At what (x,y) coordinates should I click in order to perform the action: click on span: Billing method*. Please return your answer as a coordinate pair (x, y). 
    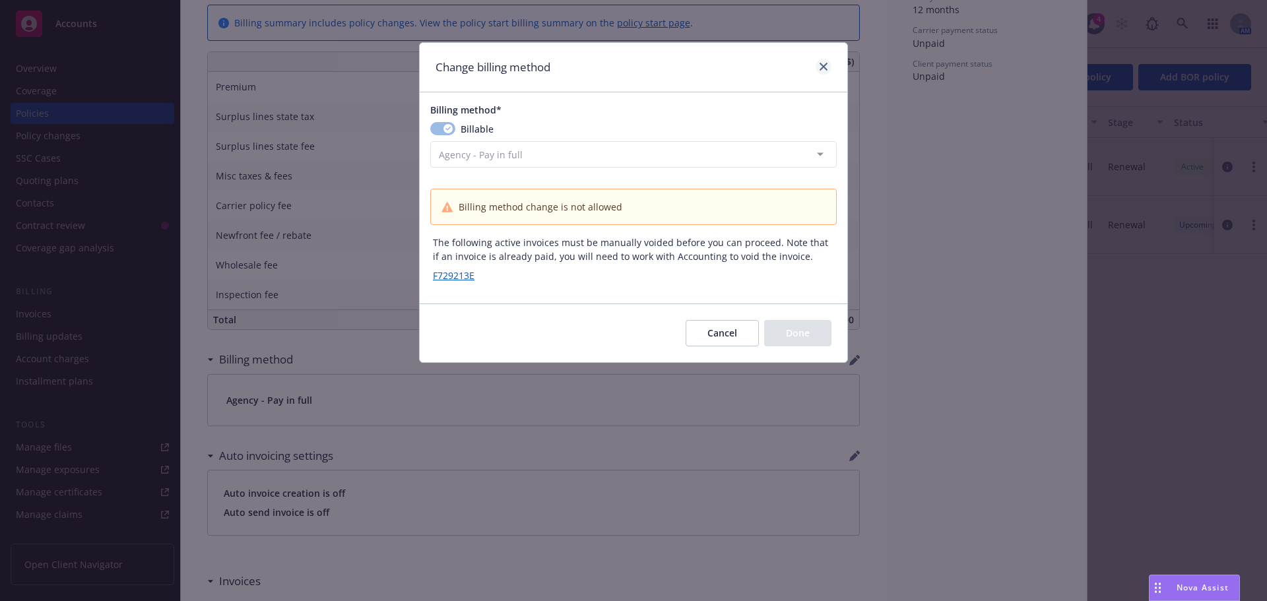
    Looking at the image, I should click on (466, 110).